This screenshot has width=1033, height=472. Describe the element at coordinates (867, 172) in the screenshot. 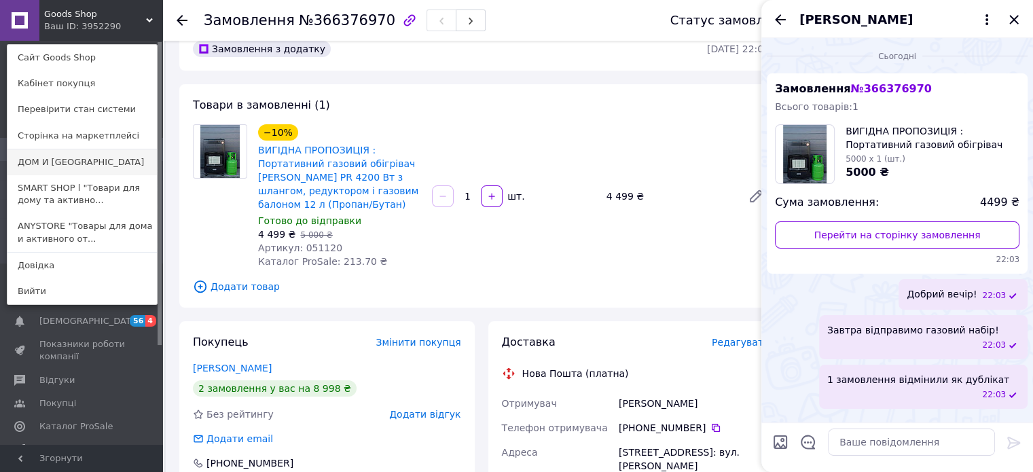

I see `span: 5000 ₴` at that location.